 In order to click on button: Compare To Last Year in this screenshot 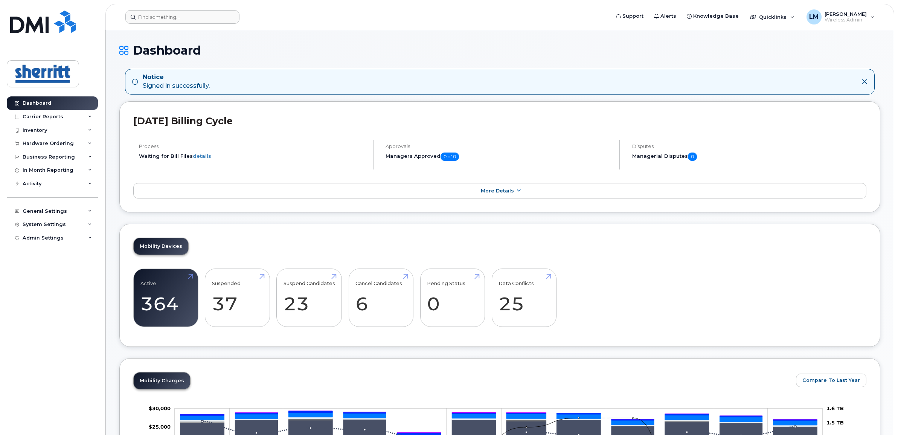, I will do `click(831, 380)`.